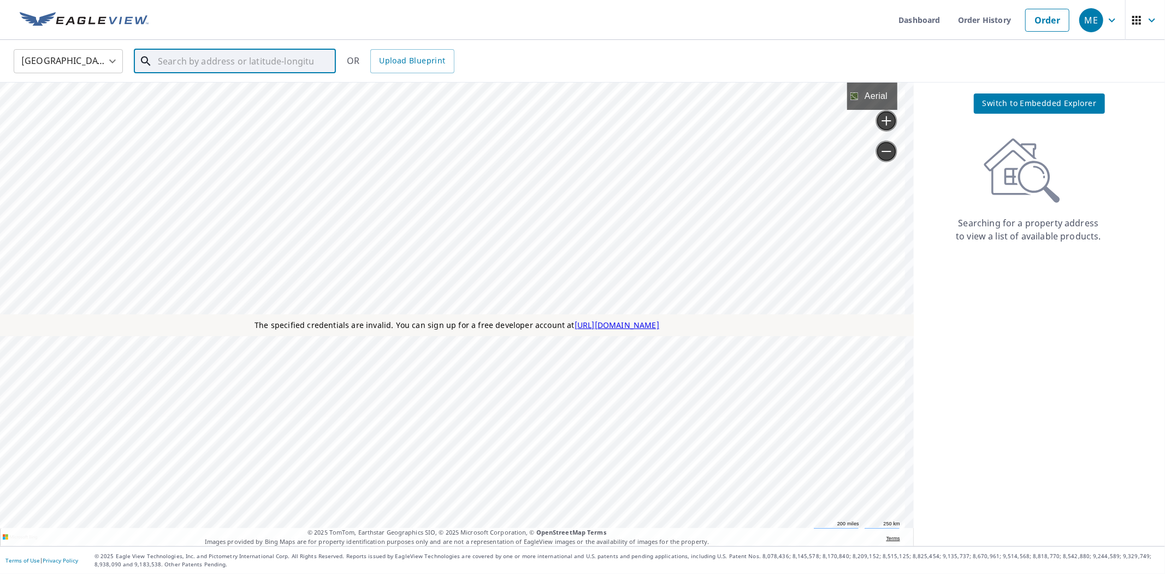  I want to click on a: OpenStreetMap, so click(561, 532).